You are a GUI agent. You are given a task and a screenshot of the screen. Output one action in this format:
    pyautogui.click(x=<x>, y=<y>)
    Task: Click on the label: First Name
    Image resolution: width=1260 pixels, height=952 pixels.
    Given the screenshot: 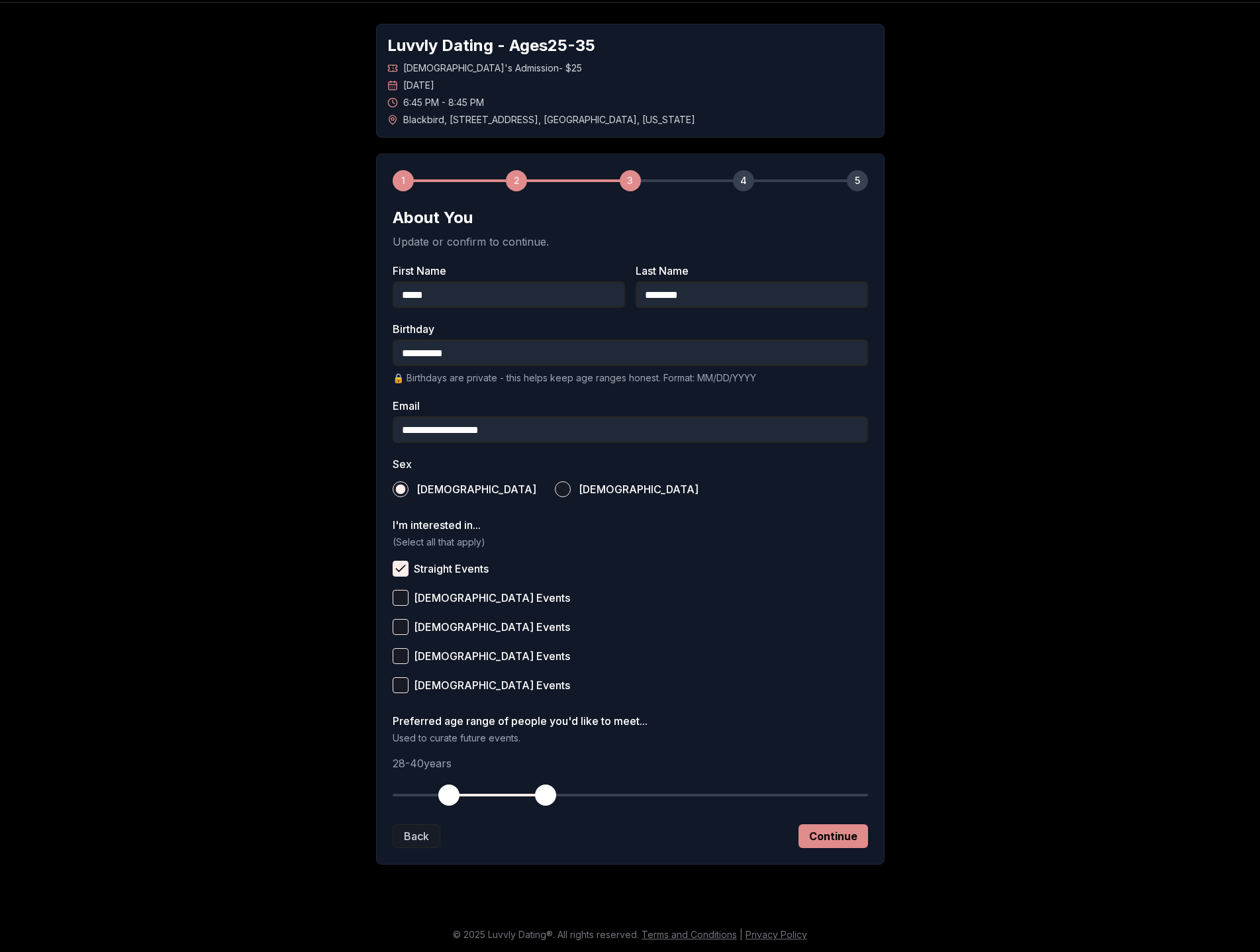 What is the action you would take?
    pyautogui.click(x=509, y=270)
    